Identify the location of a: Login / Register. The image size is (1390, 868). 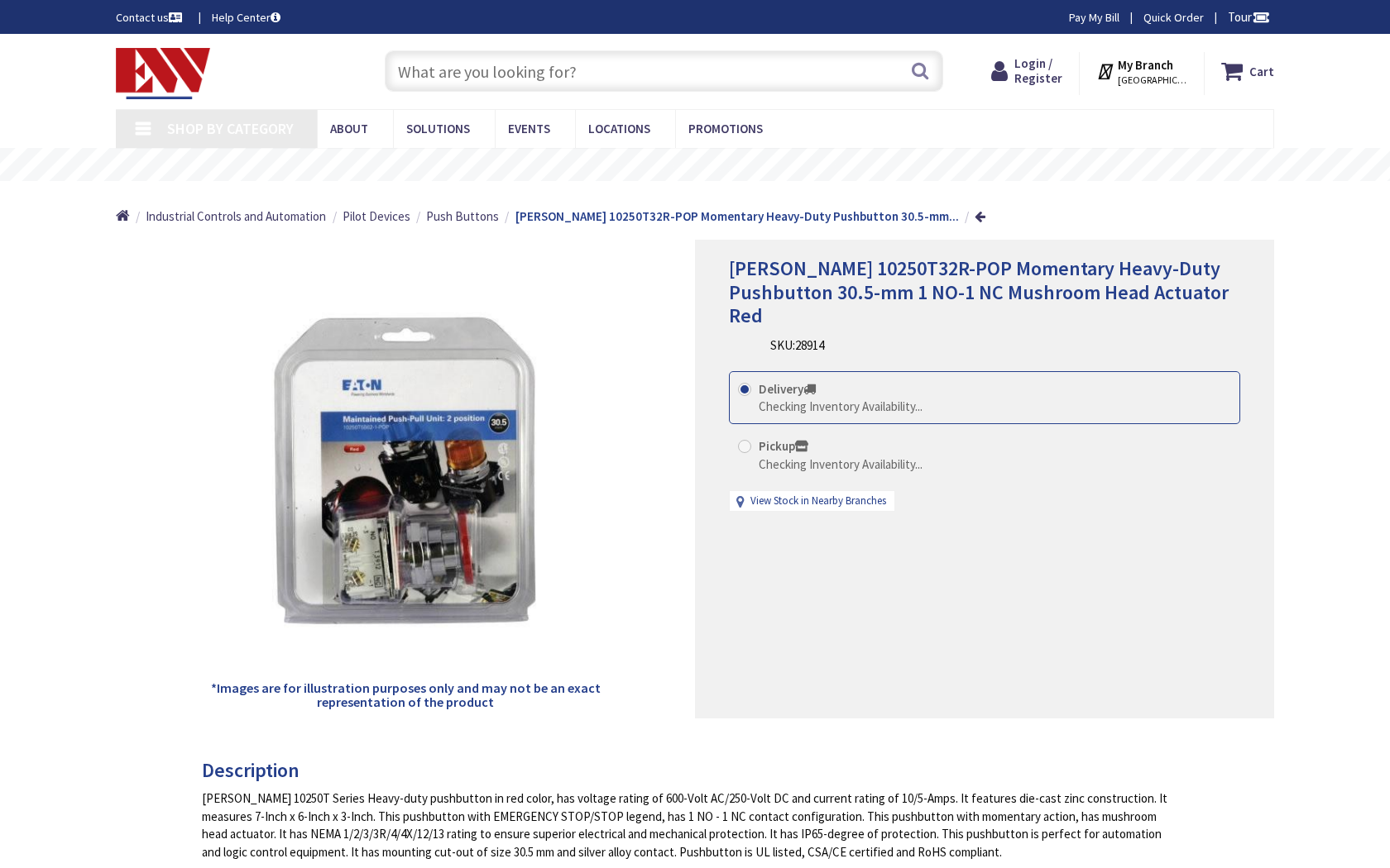
(1027, 71).